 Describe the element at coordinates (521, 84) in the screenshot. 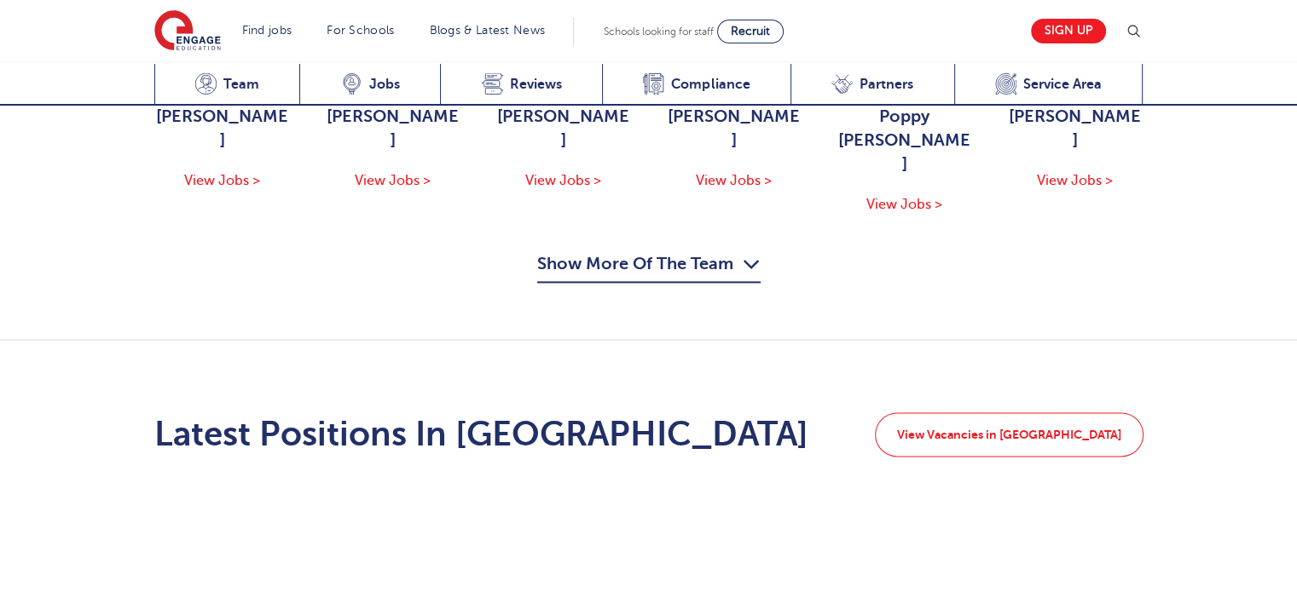

I see `a: Reviews` at that location.